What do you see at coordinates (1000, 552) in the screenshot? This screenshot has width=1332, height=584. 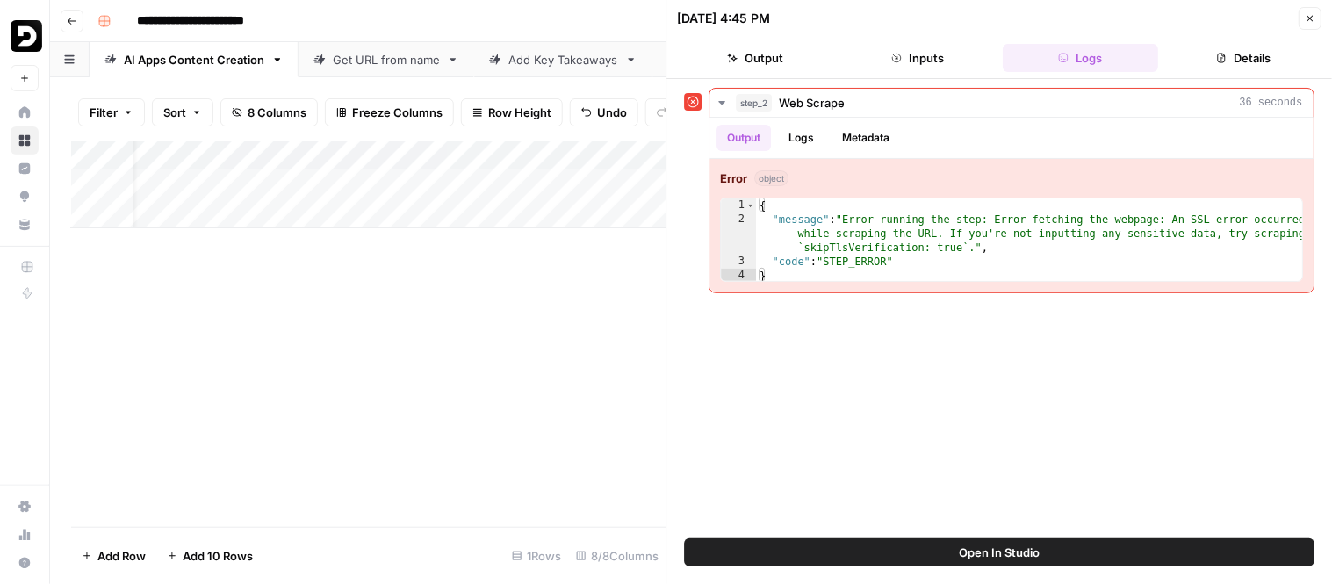 I see `button: Open In Studio` at bounding box center [1000, 552].